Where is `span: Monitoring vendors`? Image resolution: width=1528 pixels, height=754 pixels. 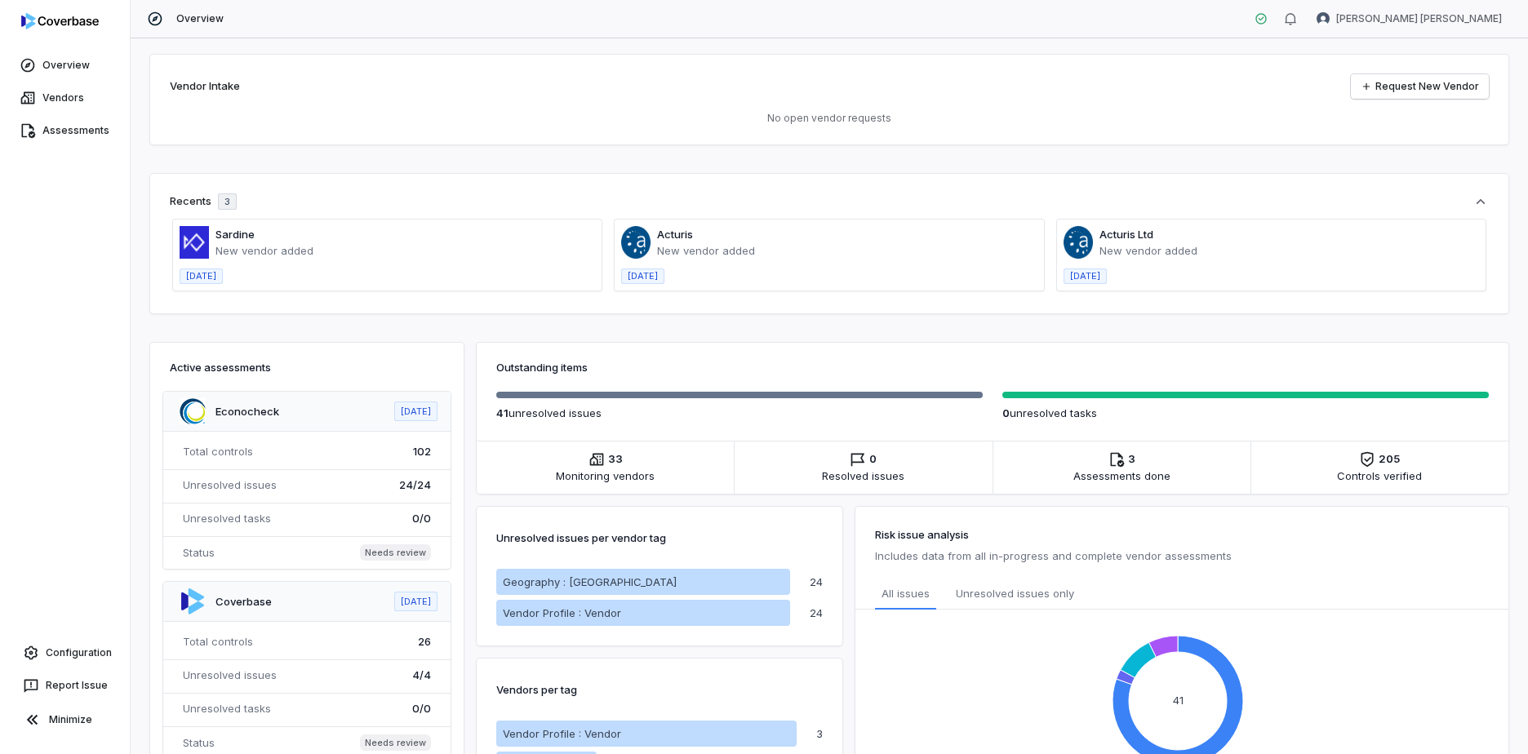 span: Monitoring vendors is located at coordinates (605, 476).